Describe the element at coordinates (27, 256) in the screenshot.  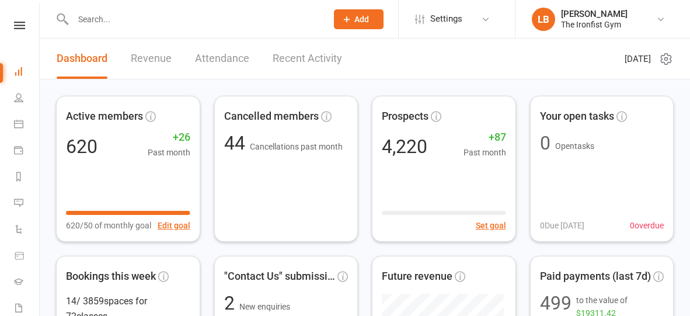
I see `a: Product Sales` at that location.